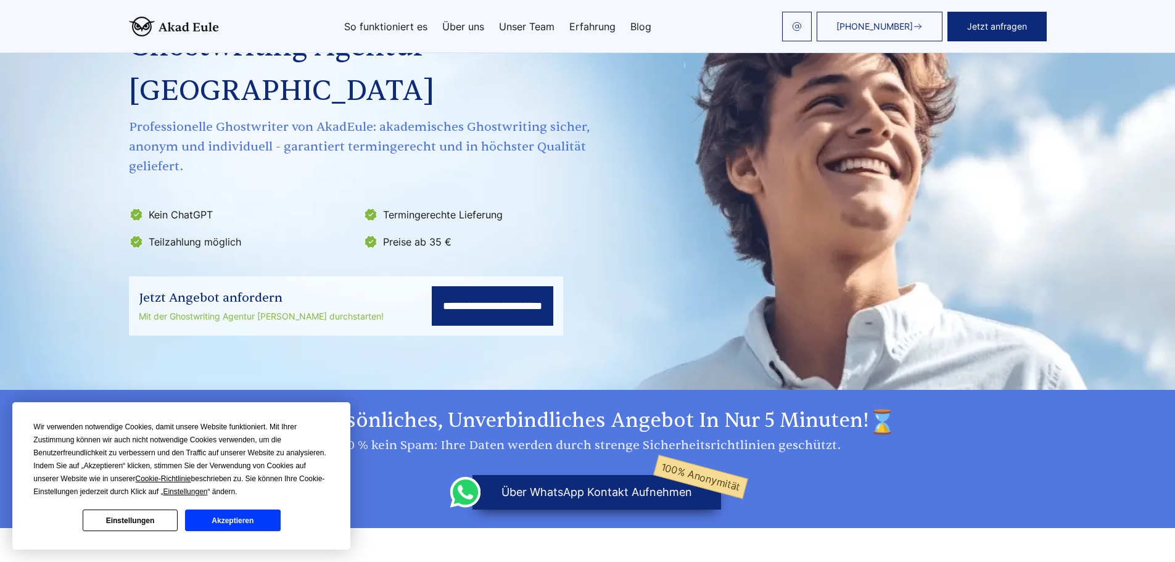  I want to click on div: 100 % kein Spam: Ihre Daten werden durch strenge Sicherheitsrichtlinien geschützt., so click(588, 445).